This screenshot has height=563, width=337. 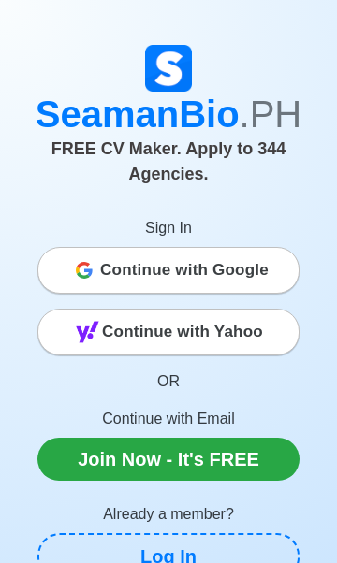 What do you see at coordinates (168, 161) in the screenshot?
I see `span: FREE CV Maker. Apply to 344 Agencies.` at bounding box center [168, 161].